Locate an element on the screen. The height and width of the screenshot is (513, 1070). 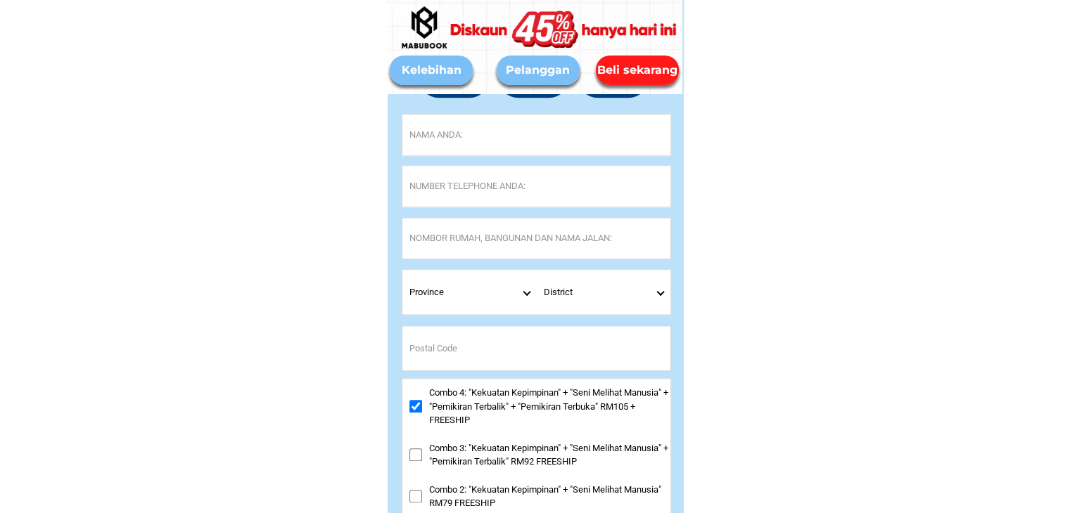
input: Input full_name is located at coordinates (536, 135).